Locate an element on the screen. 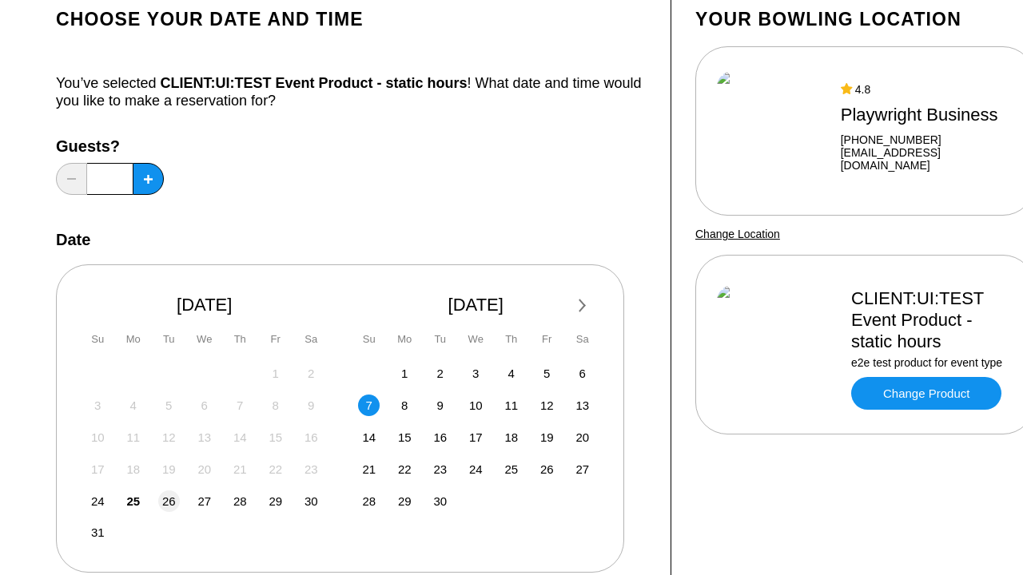  div: Choose Monday, September 15th, 2025 is located at coordinates (404, 437).